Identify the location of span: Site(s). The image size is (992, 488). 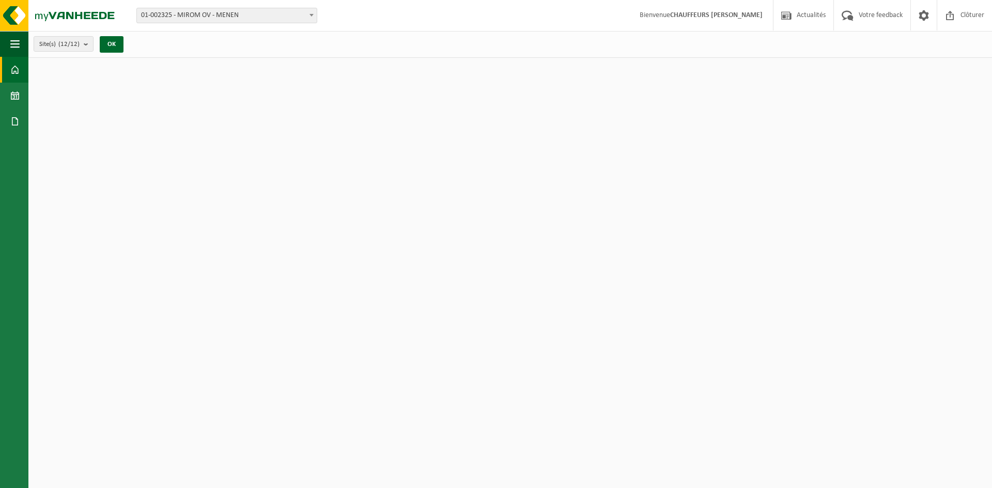
(59, 44).